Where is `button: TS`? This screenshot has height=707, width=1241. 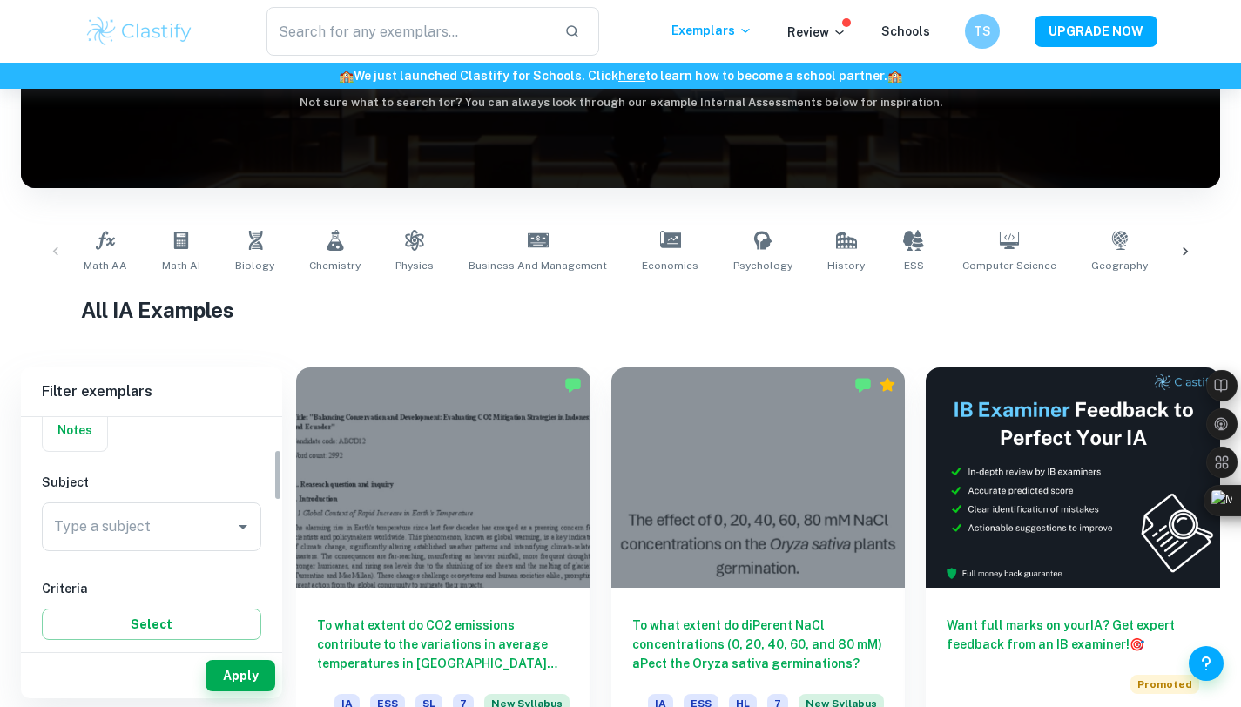
button: TS is located at coordinates (982, 31).